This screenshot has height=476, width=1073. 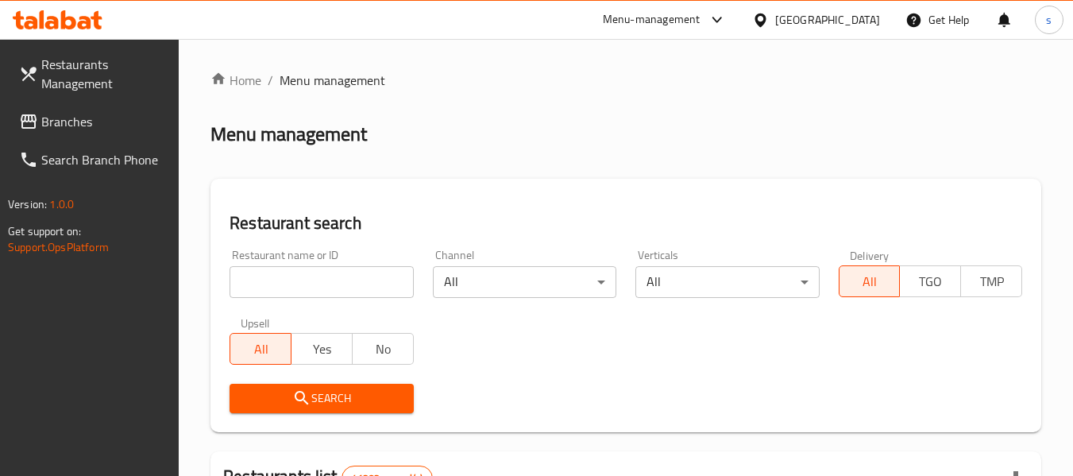 What do you see at coordinates (288, 134) in the screenshot?
I see `h2: Menu management` at bounding box center [288, 134].